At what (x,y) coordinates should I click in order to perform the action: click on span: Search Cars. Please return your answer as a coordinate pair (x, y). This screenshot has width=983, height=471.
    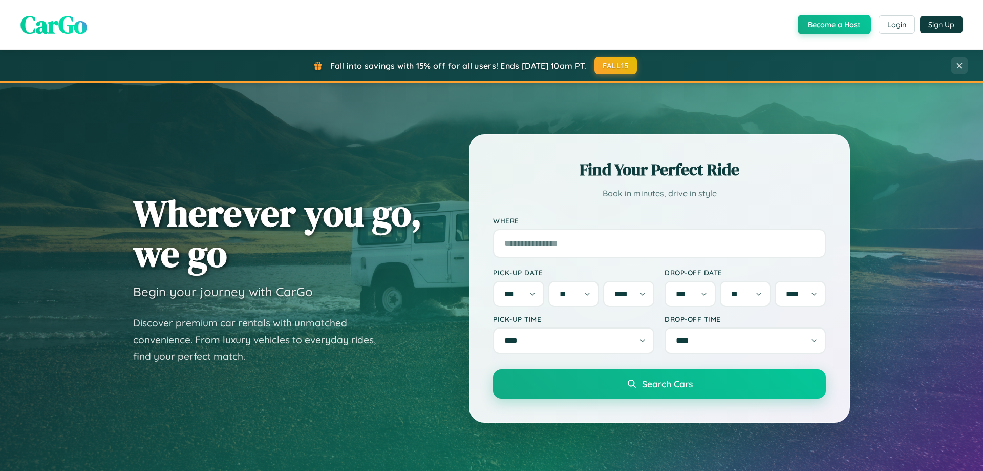
    Looking at the image, I should click on (667, 384).